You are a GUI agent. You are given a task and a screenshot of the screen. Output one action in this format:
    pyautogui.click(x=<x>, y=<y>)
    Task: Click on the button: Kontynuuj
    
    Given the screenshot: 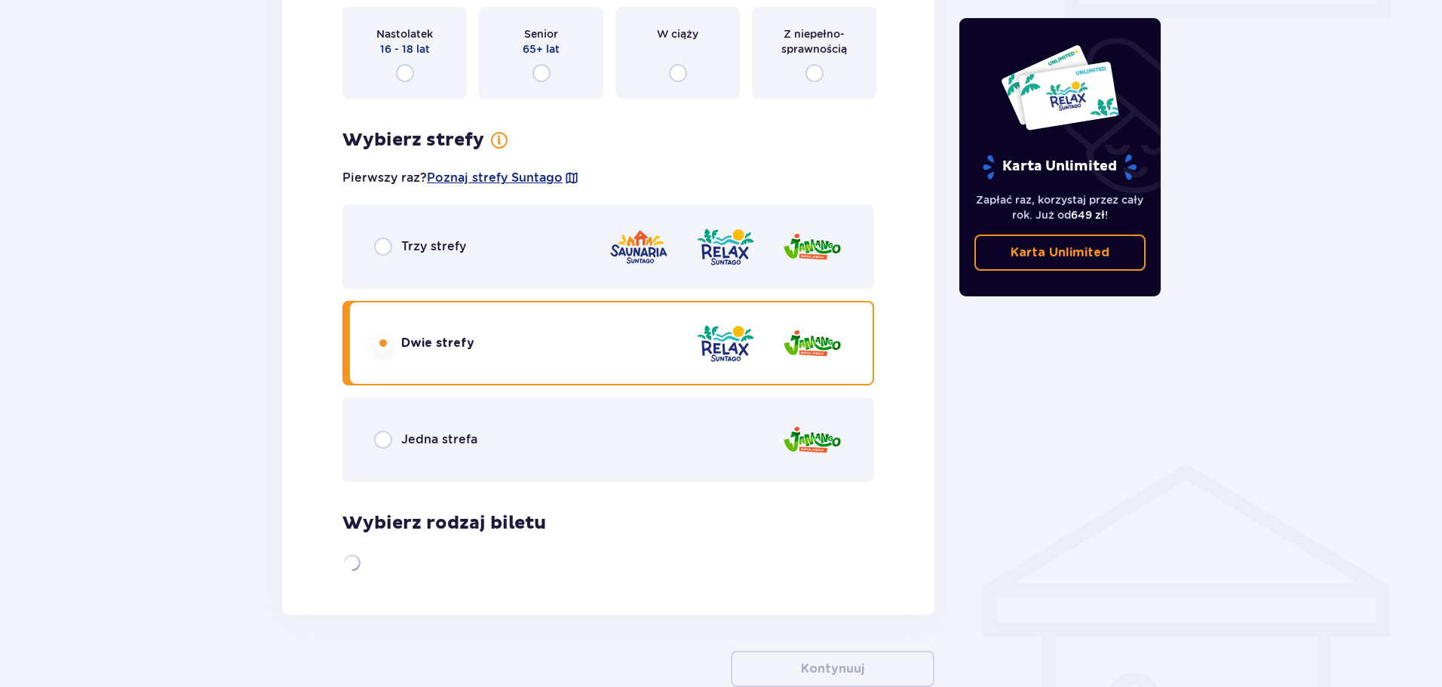 What is the action you would take?
    pyautogui.click(x=833, y=669)
    